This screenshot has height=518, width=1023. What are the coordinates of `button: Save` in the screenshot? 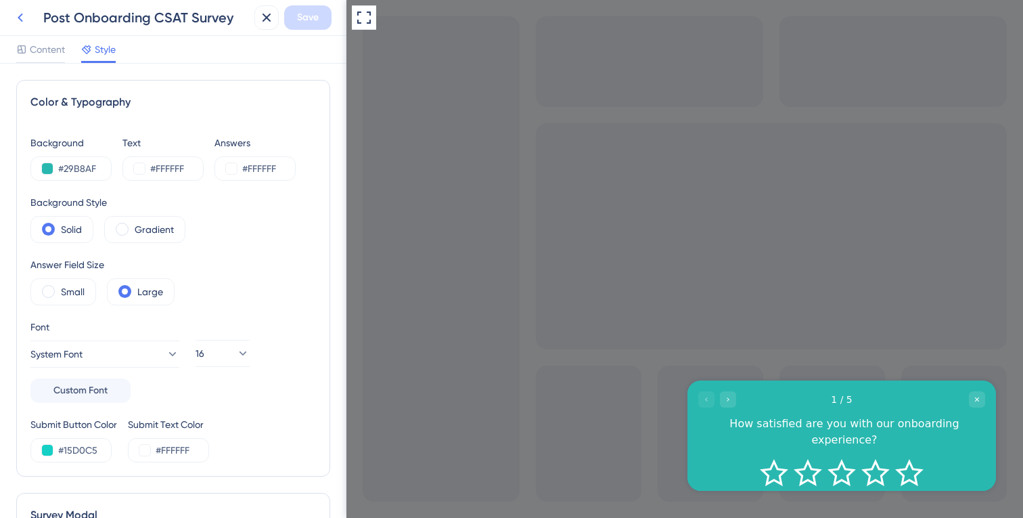 It's located at (308, 18).